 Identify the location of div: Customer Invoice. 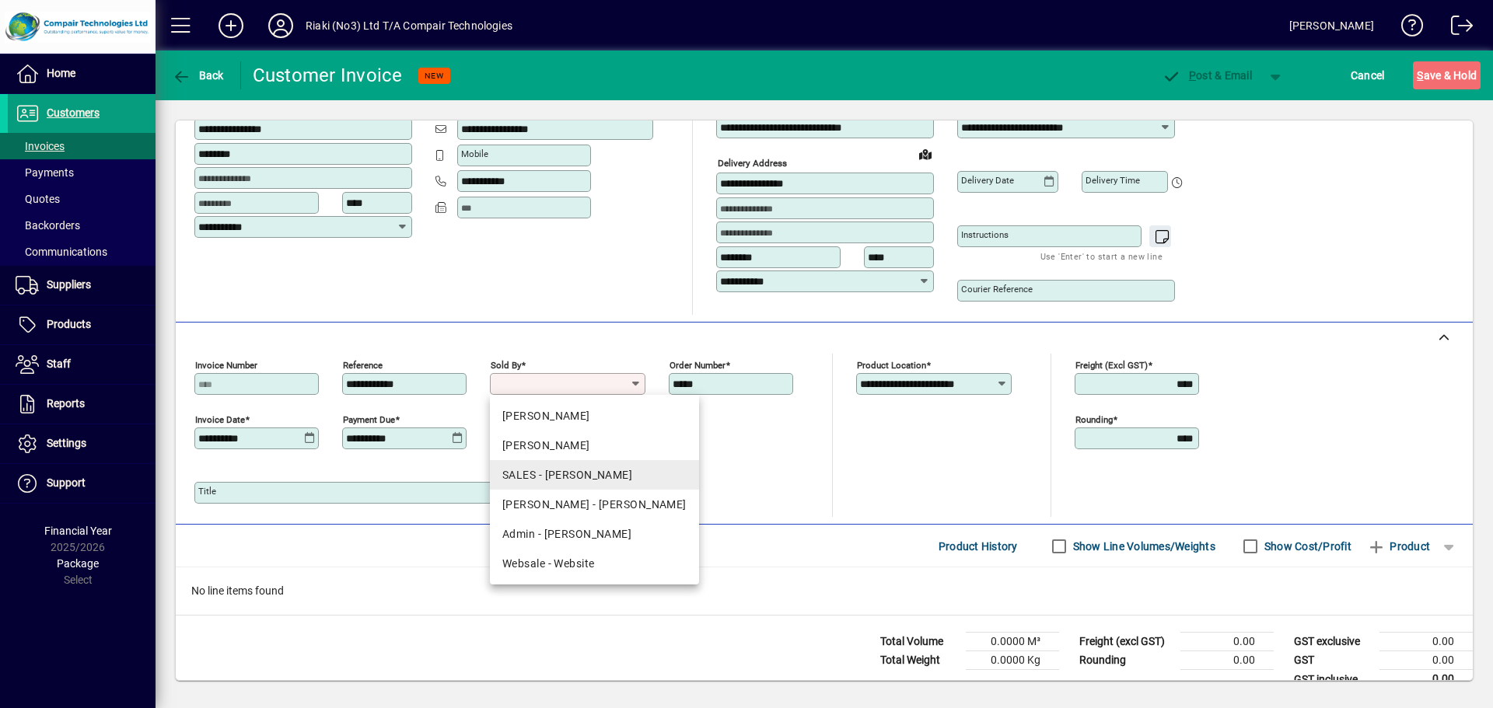
(327, 75).